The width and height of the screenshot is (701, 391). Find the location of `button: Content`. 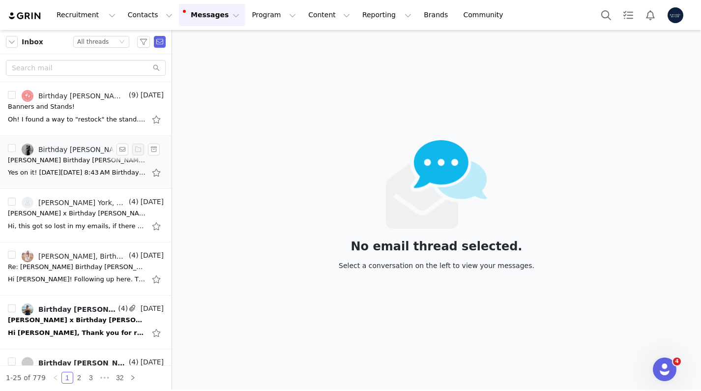

button: Content is located at coordinates (329, 15).